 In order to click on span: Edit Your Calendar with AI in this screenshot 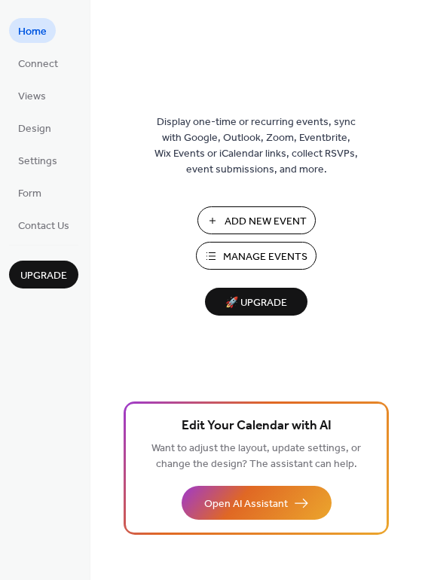, I will do `click(256, 426)`.